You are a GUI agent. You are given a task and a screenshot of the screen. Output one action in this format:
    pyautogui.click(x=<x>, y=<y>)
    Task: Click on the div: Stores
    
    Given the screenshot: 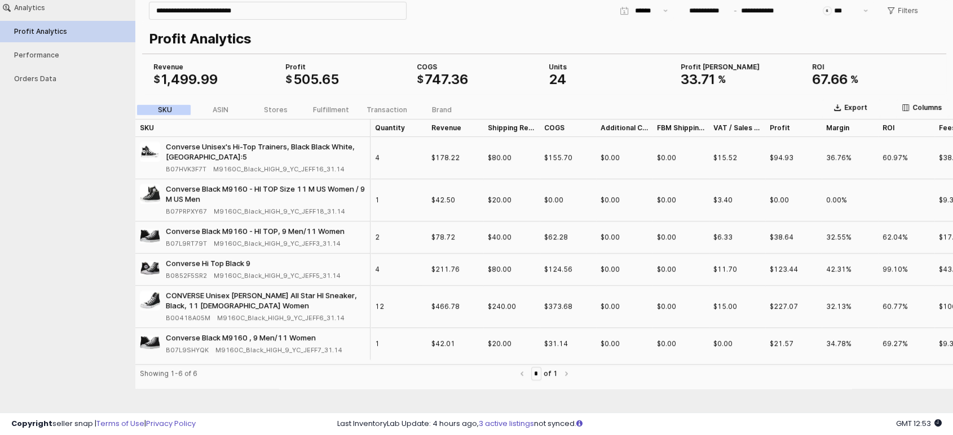 What is the action you would take?
    pyautogui.click(x=276, y=113)
    